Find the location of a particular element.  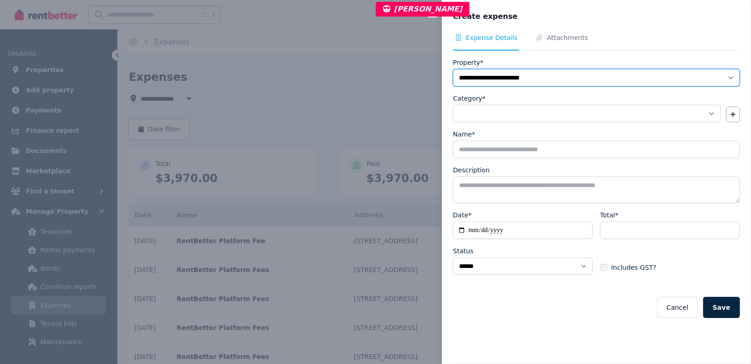

span: Expense Details is located at coordinates (492, 38).